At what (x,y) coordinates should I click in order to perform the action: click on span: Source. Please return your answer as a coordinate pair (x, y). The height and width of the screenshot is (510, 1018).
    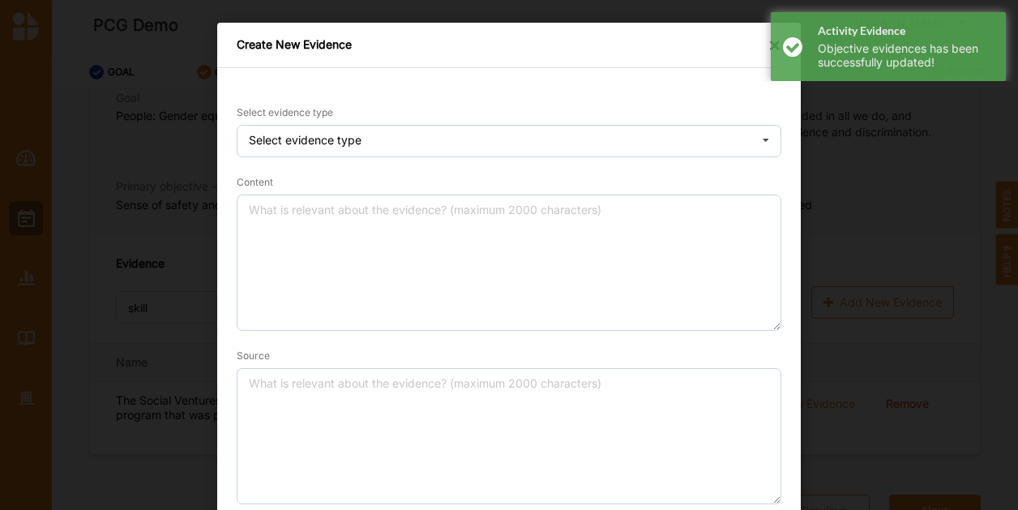
    Looking at the image, I should click on (253, 355).